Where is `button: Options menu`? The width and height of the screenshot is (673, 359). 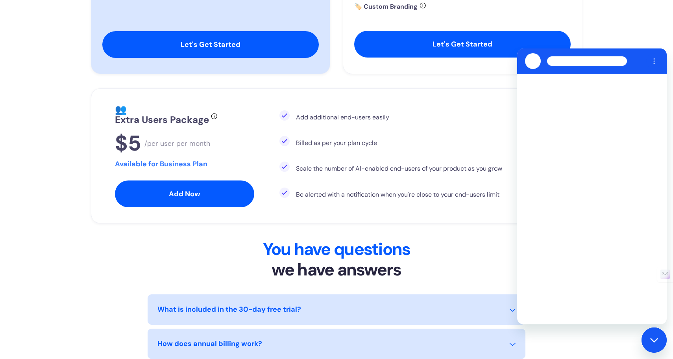 button: Options menu is located at coordinates (137, 13).